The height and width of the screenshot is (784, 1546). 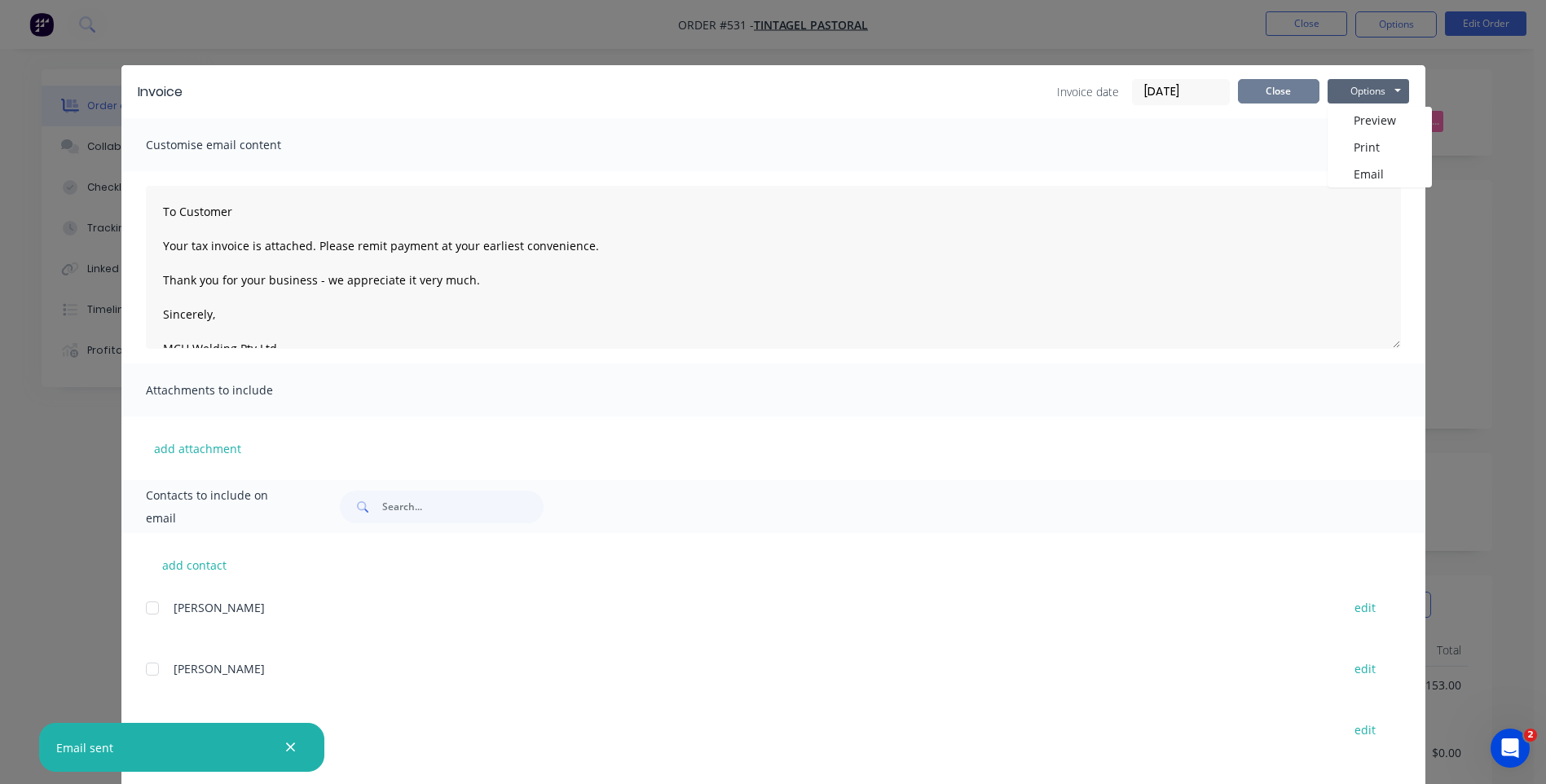 I want to click on div: Invoice, so click(x=160, y=92).